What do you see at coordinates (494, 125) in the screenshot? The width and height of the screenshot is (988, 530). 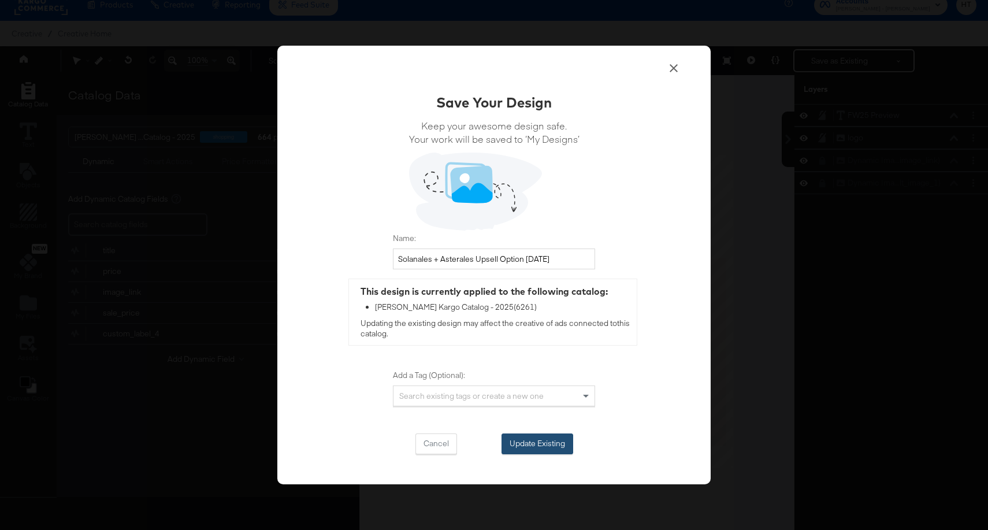 I see `span: Keep your awesome design safe.` at bounding box center [494, 125].